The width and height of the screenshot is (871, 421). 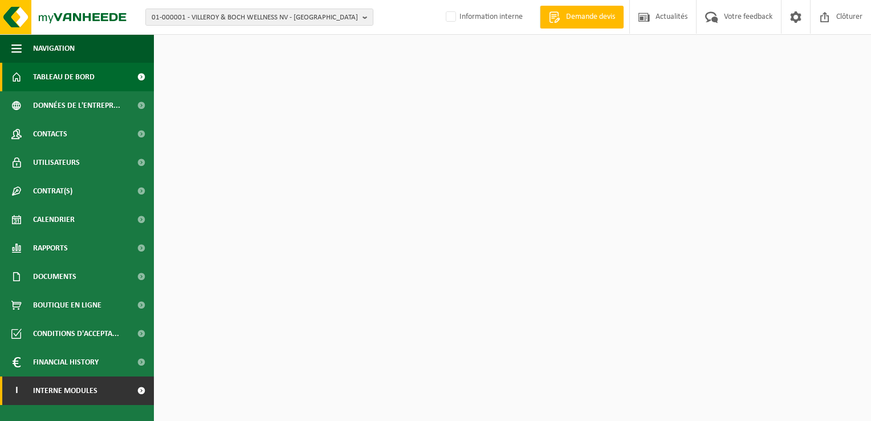 What do you see at coordinates (66, 362) in the screenshot?
I see `span: Financial History` at bounding box center [66, 362].